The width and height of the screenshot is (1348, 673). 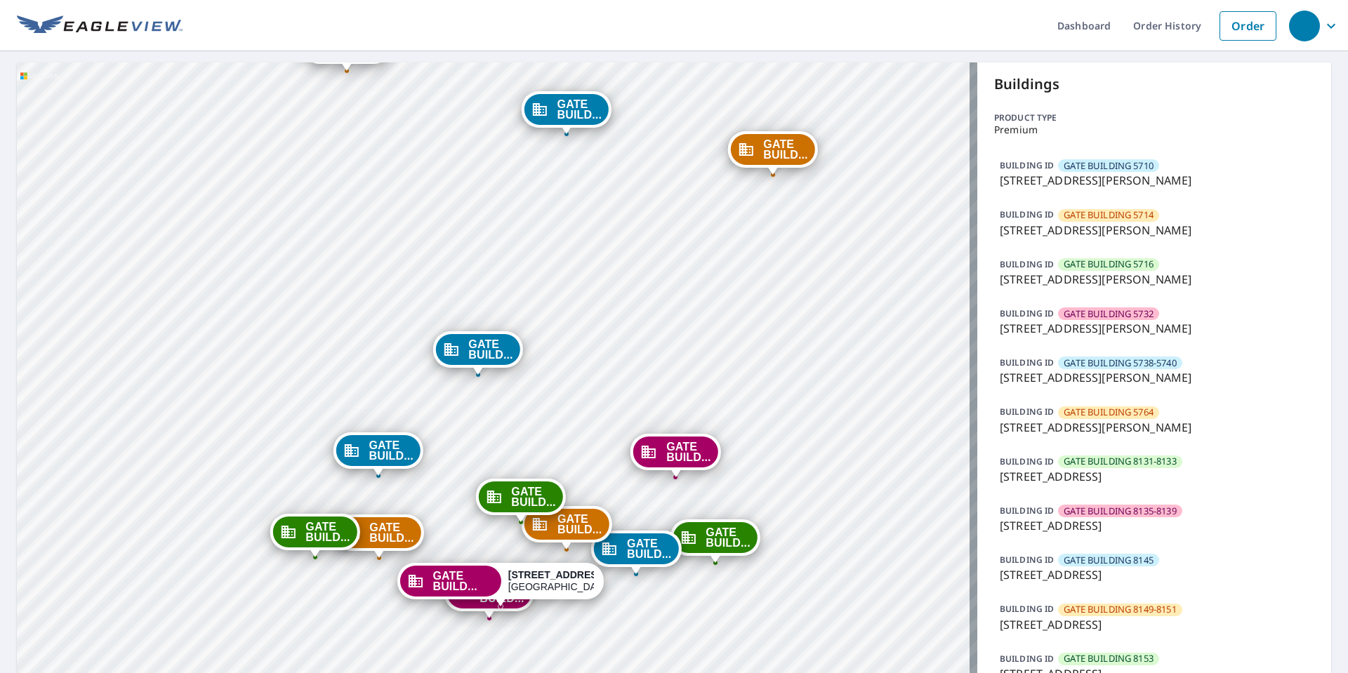 I want to click on p: Buildings, so click(x=1154, y=84).